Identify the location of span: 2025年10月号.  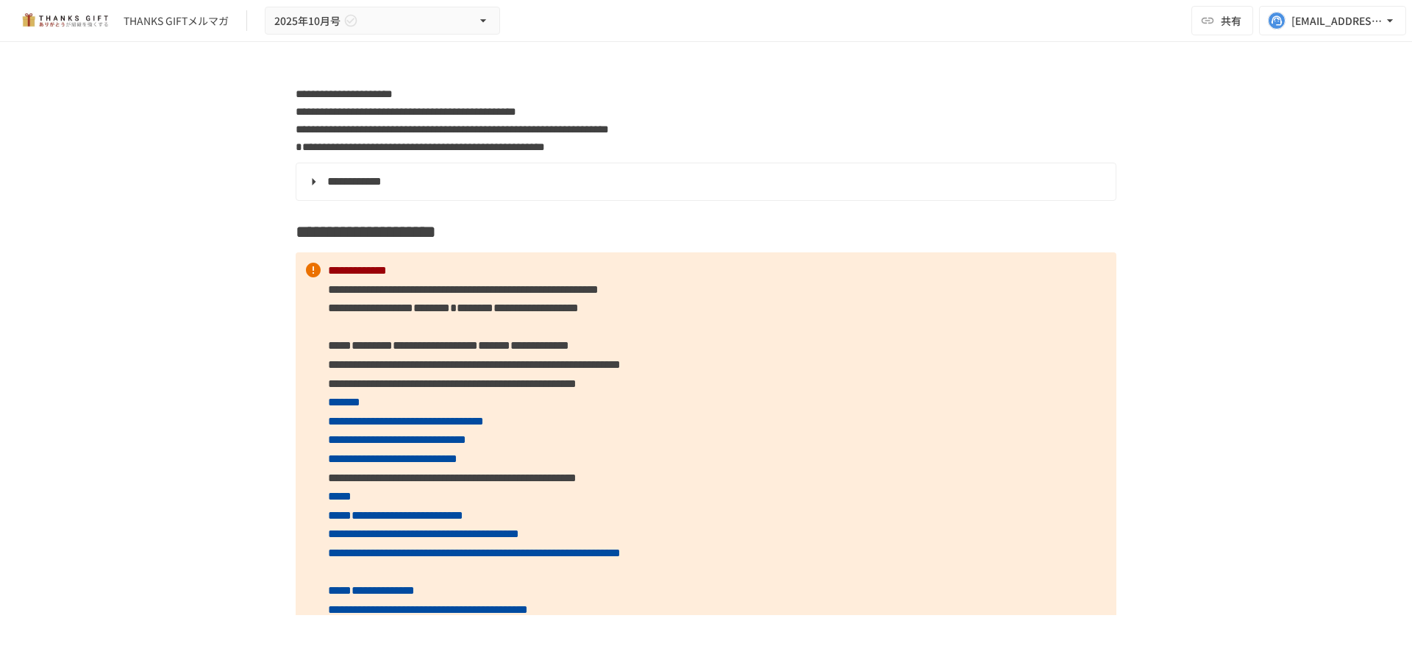
(307, 21).